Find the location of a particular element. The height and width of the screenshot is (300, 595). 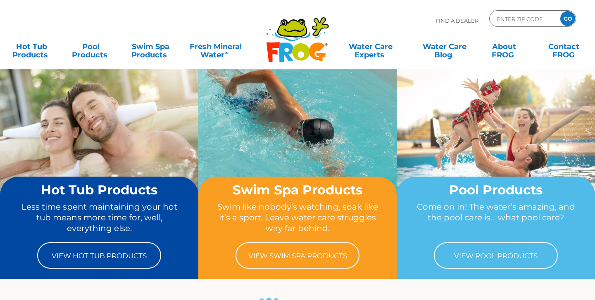

img: home-banner-swim-spa-short is located at coordinates (298, 143).